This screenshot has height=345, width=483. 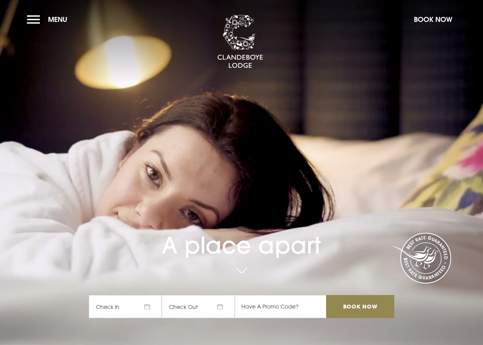 What do you see at coordinates (49, 19) in the screenshot?
I see `button: Menu` at bounding box center [49, 19].